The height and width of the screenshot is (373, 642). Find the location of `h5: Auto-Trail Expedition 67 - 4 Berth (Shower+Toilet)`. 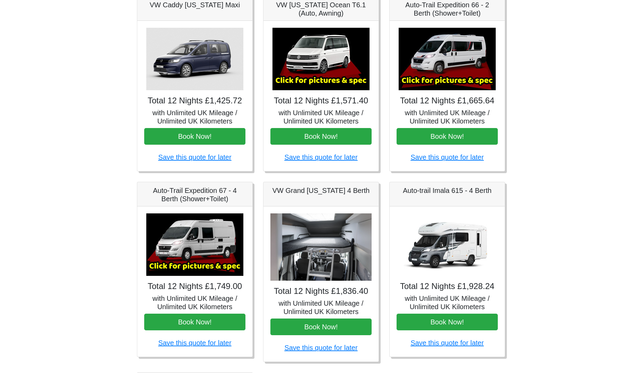

h5: Auto-Trail Expedition 67 - 4 Berth (Shower+Toilet) is located at coordinates (195, 195).